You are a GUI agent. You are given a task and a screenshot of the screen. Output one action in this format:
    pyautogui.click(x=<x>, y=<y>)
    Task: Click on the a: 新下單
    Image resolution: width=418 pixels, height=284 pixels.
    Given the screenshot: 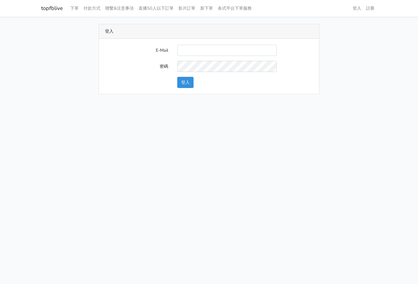 What is the action you would take?
    pyautogui.click(x=206, y=8)
    